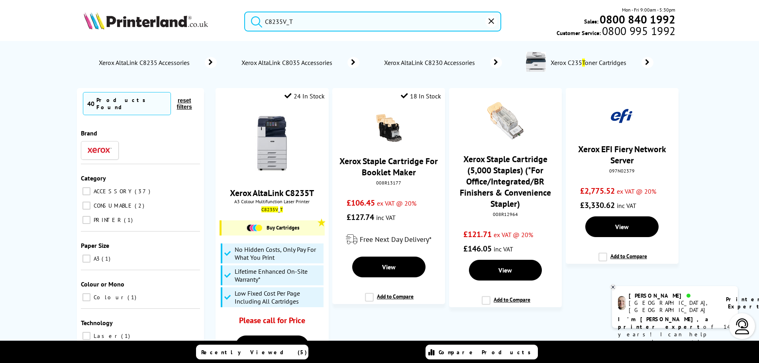 The width and height of the screenshot is (759, 363). Describe the element at coordinates (146, 21) in the screenshot. I see `img: Printerland Logo` at that location.